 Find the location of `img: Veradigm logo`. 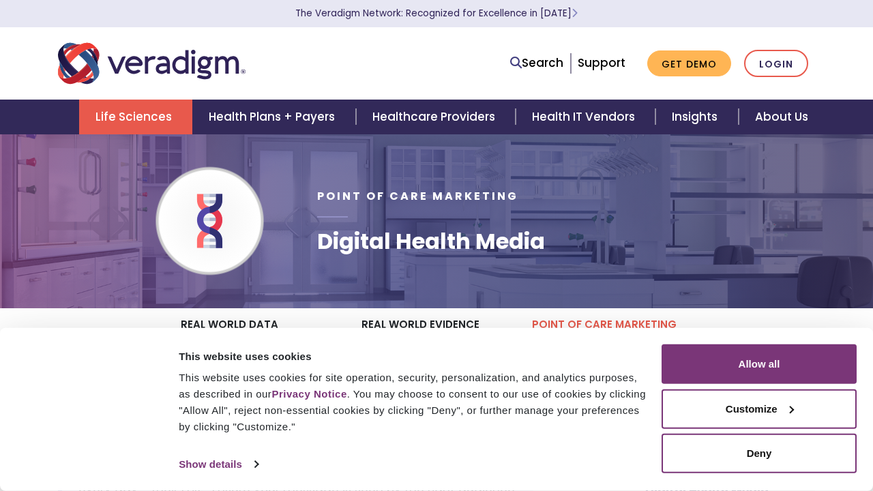

img: Veradigm logo is located at coordinates (151, 63).